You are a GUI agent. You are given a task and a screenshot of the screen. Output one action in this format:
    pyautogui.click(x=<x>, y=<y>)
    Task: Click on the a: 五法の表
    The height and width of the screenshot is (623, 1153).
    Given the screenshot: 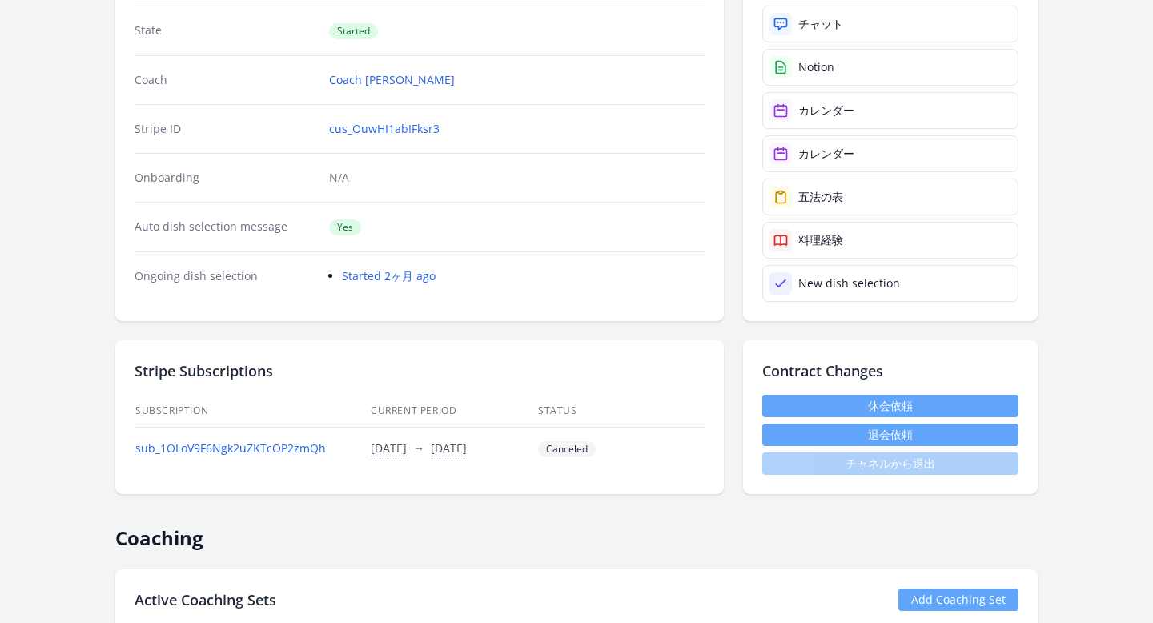 What is the action you would take?
    pyautogui.click(x=890, y=197)
    